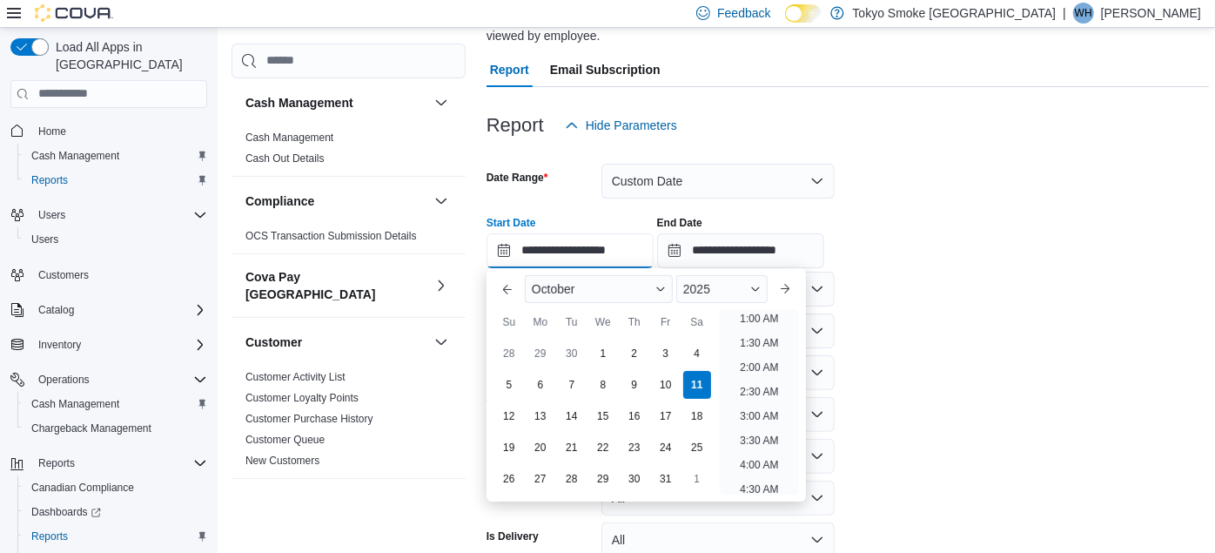 This screenshot has width=1215, height=553. What do you see at coordinates (572, 322) in the screenshot?
I see `div: Tu` at bounding box center [572, 322].